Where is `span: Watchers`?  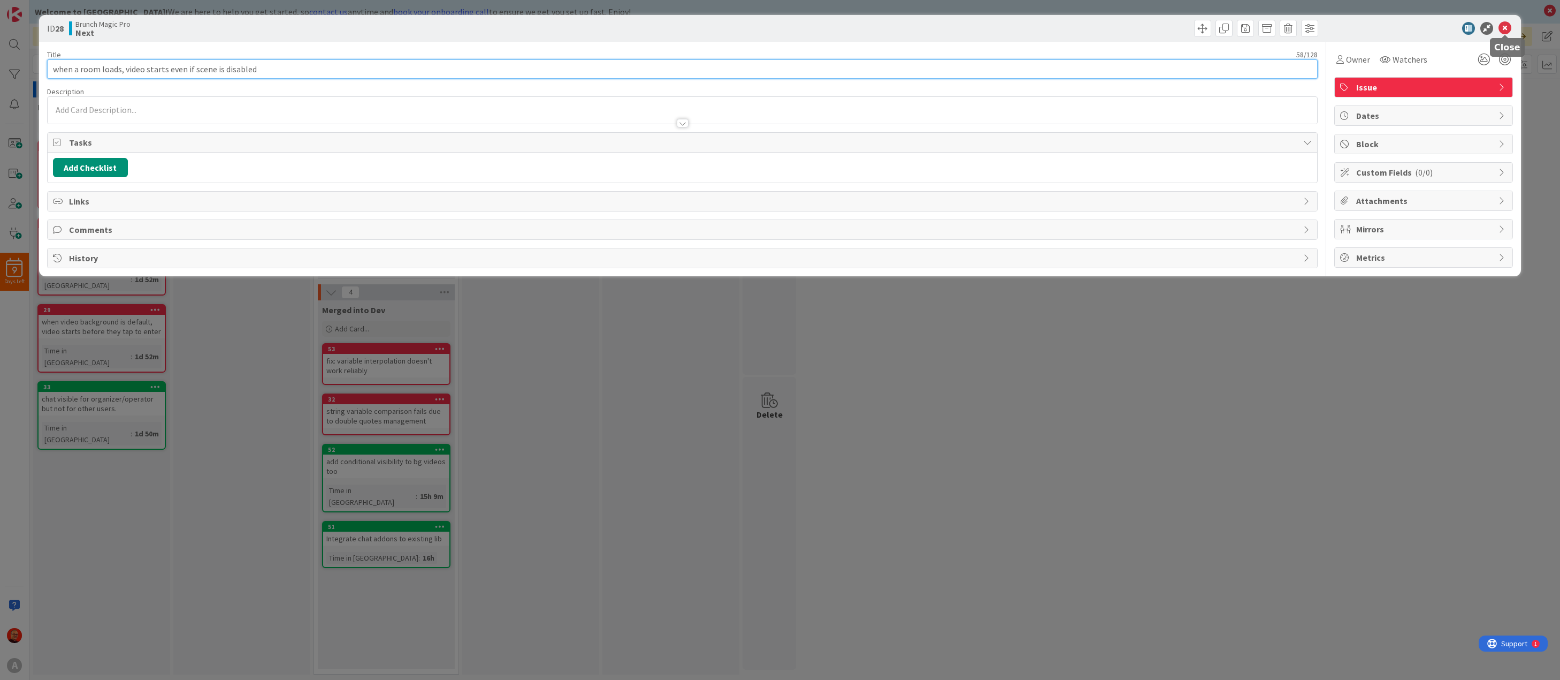
span: Watchers is located at coordinates (1410, 59).